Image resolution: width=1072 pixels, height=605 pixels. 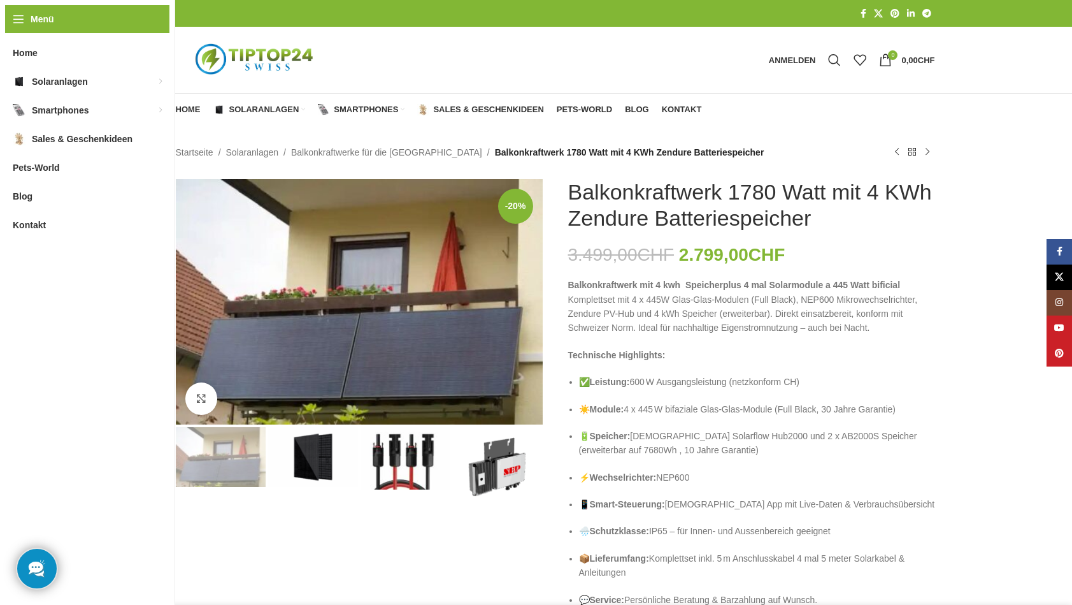 I want to click on p: ⚡ NEP600, so click(x=757, y=477).